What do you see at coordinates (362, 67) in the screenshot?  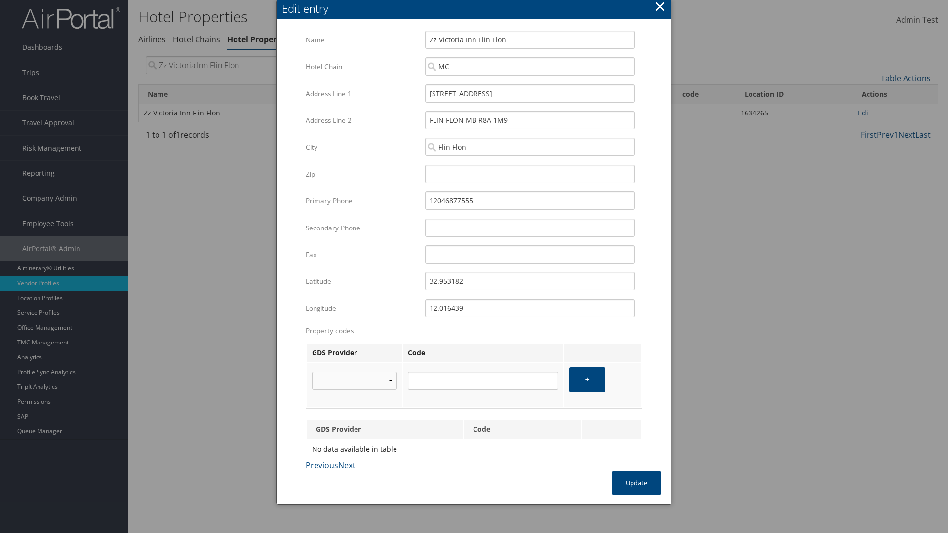 I see `label: Hotel Chain` at bounding box center [362, 67].